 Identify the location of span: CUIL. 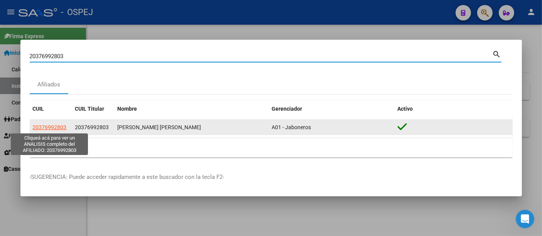
(39, 109).